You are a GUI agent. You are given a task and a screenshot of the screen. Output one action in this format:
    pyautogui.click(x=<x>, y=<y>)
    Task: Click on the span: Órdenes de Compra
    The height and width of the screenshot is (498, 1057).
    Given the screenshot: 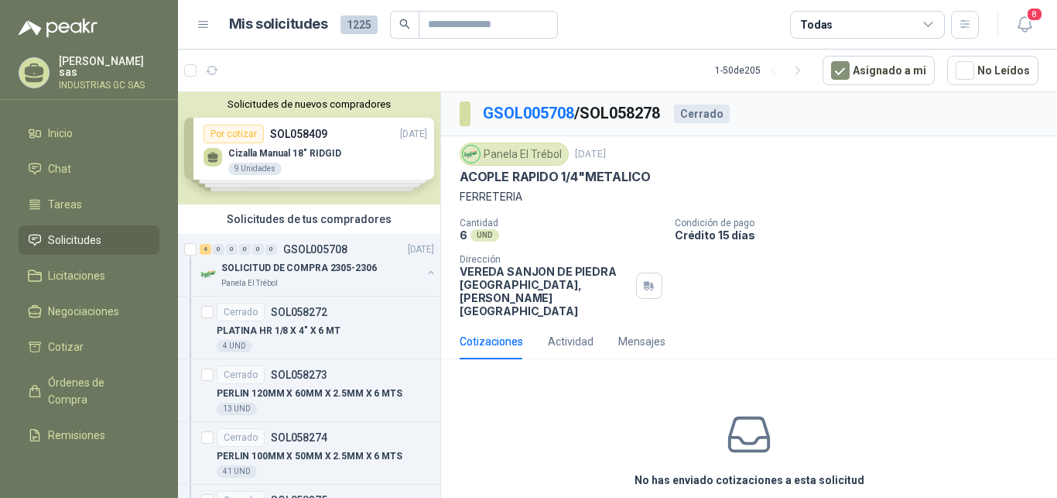 What is the action you would take?
    pyautogui.click(x=96, y=391)
    